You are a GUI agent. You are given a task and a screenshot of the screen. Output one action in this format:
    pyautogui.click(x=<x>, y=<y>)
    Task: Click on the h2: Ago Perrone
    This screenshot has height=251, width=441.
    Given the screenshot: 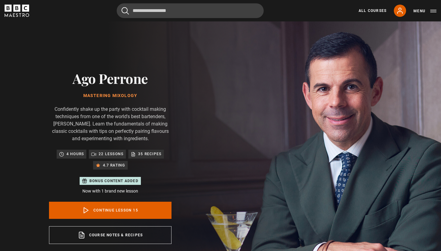 What is the action you would take?
    pyautogui.click(x=110, y=78)
    